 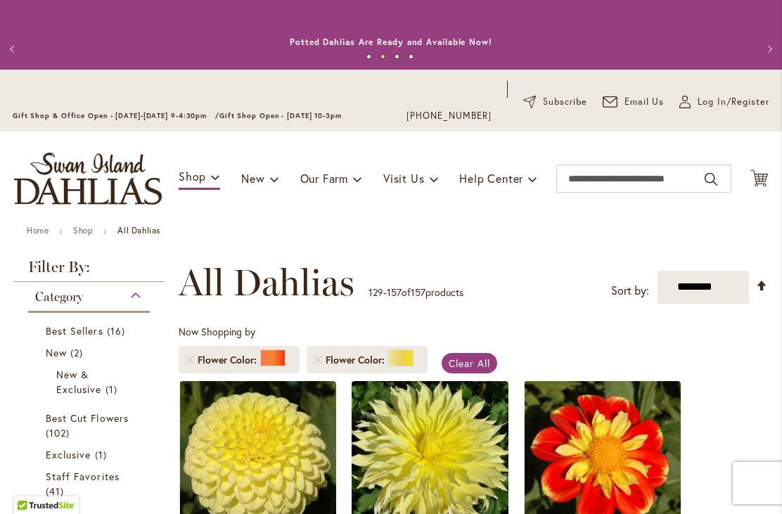 What do you see at coordinates (88, 179) in the screenshot?
I see `a: store logo` at bounding box center [88, 179].